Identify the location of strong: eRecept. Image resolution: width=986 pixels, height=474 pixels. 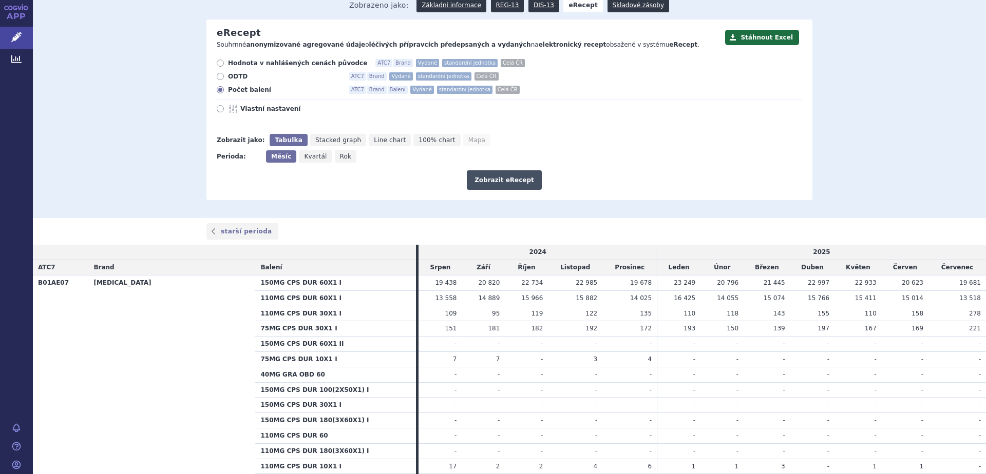
(683, 45).